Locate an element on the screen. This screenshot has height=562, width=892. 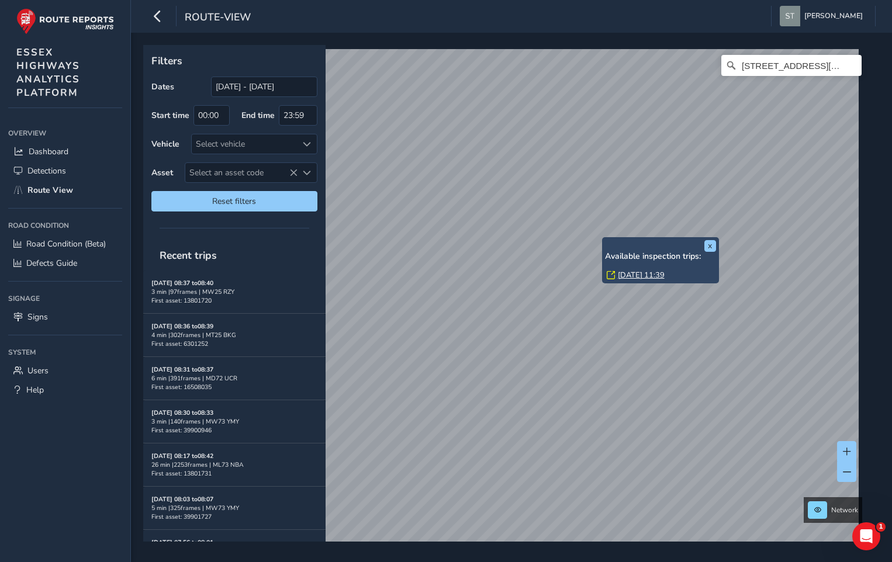
span: Select an asset code is located at coordinates (241, 172).